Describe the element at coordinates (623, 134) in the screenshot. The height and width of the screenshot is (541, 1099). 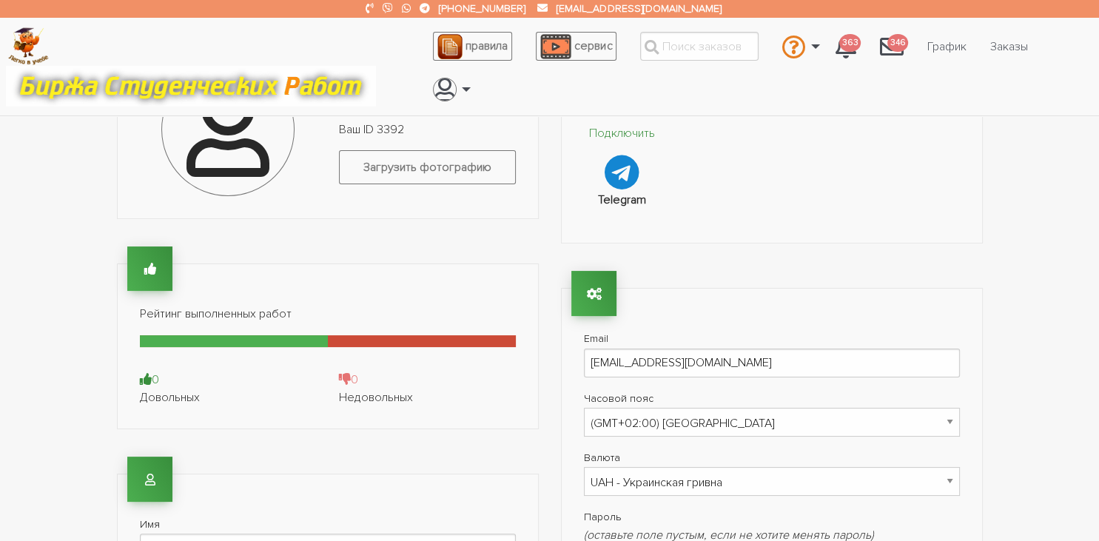
I see `p: Подключить` at that location.